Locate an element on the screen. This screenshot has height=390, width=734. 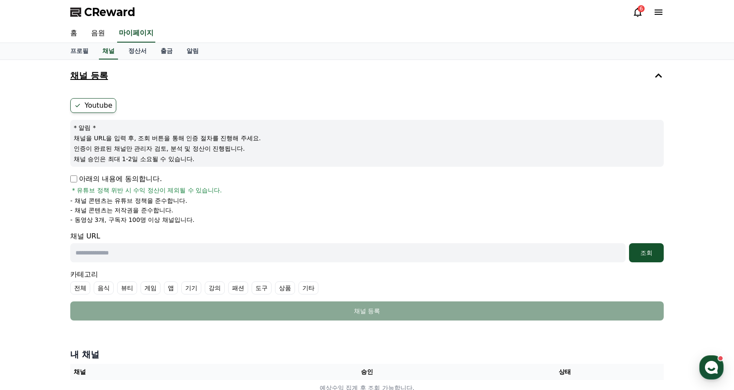
h4: 내 채널 is located at coordinates (367, 354).